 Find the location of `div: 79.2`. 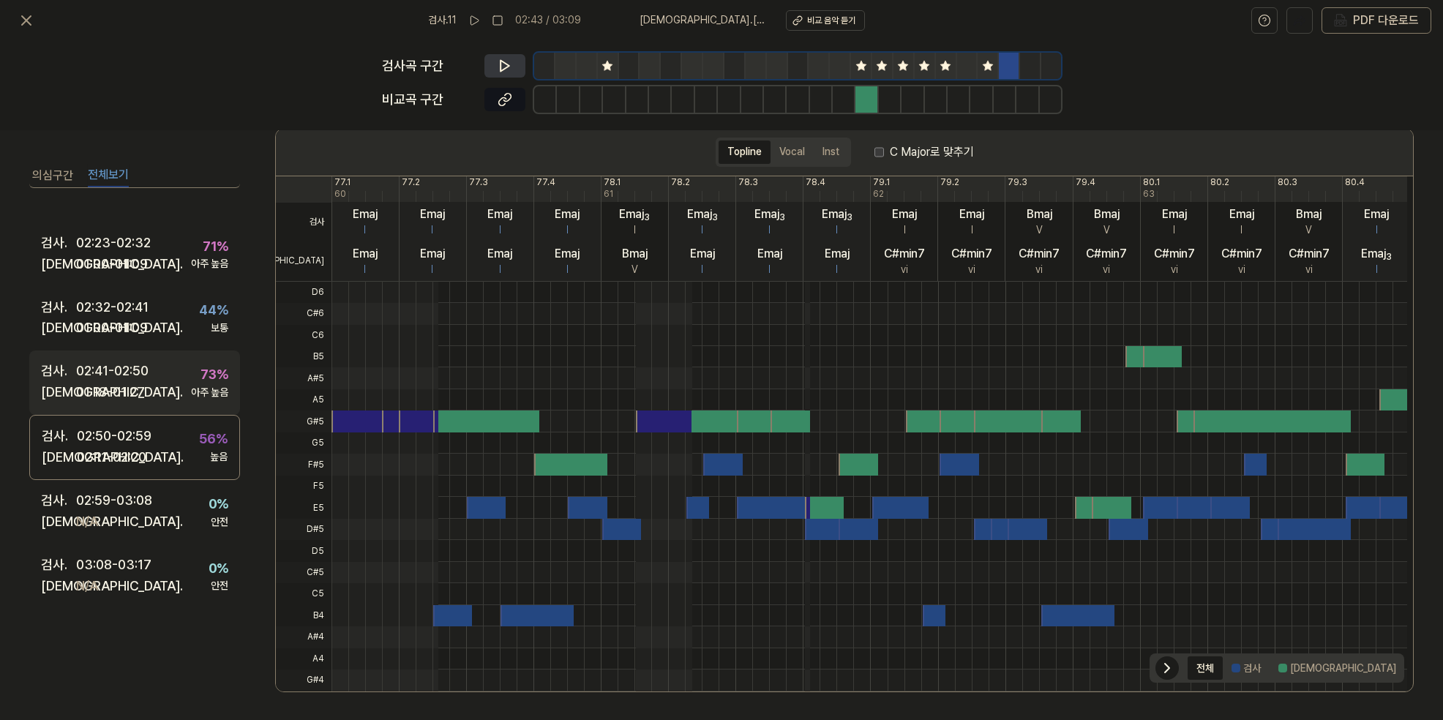

div: 79.2 is located at coordinates (950, 182).